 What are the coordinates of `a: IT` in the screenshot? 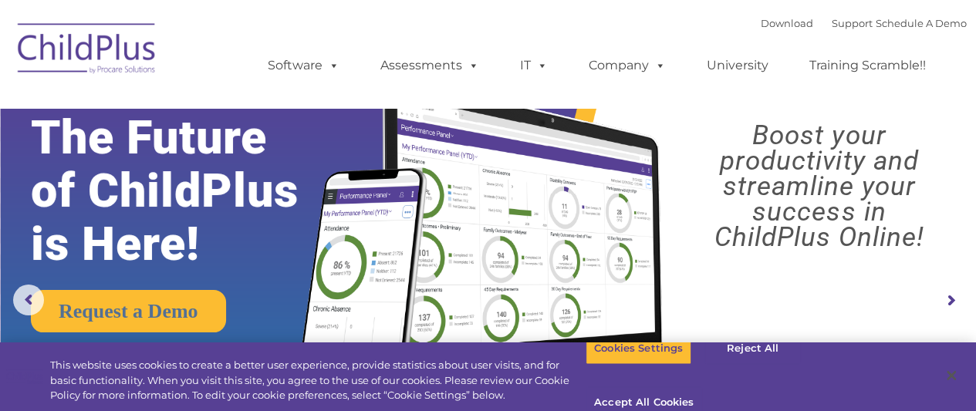 It's located at (534, 66).